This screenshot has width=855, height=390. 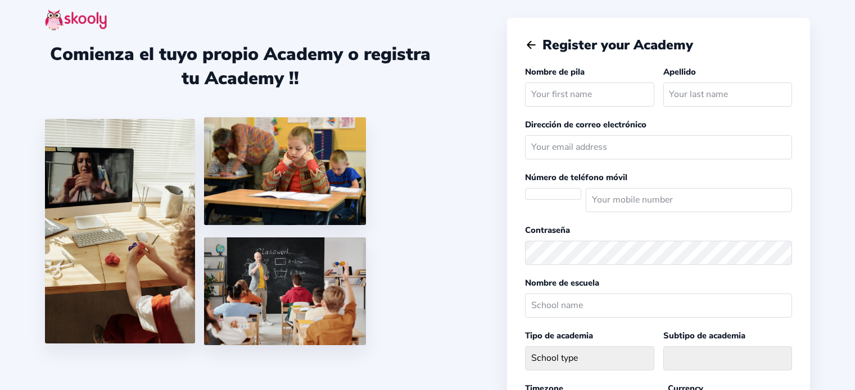 What do you see at coordinates (704, 336) in the screenshot?
I see `label: Subtipo de academia` at bounding box center [704, 336].